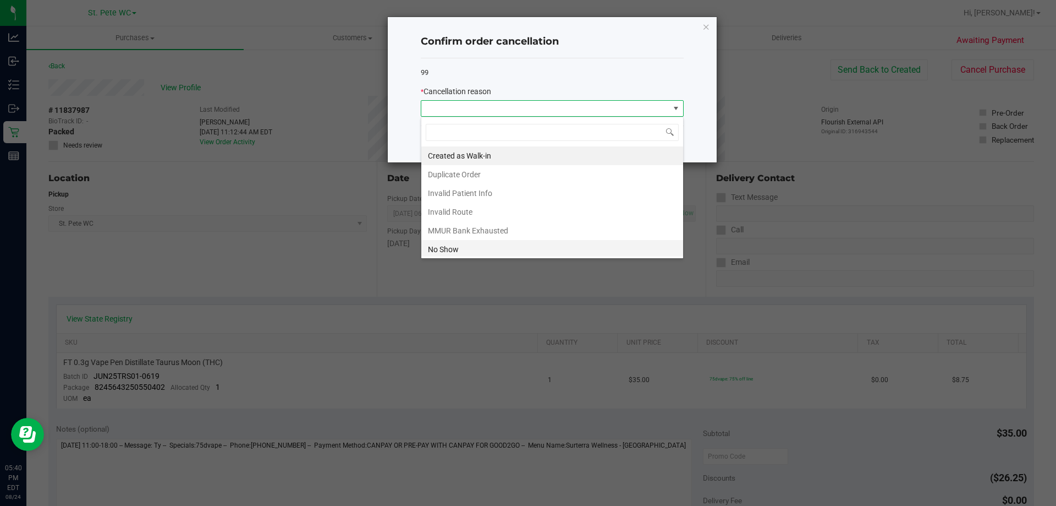 The height and width of the screenshot is (506, 1056). What do you see at coordinates (552, 212) in the screenshot?
I see `li: Invalid Route` at bounding box center [552, 212].